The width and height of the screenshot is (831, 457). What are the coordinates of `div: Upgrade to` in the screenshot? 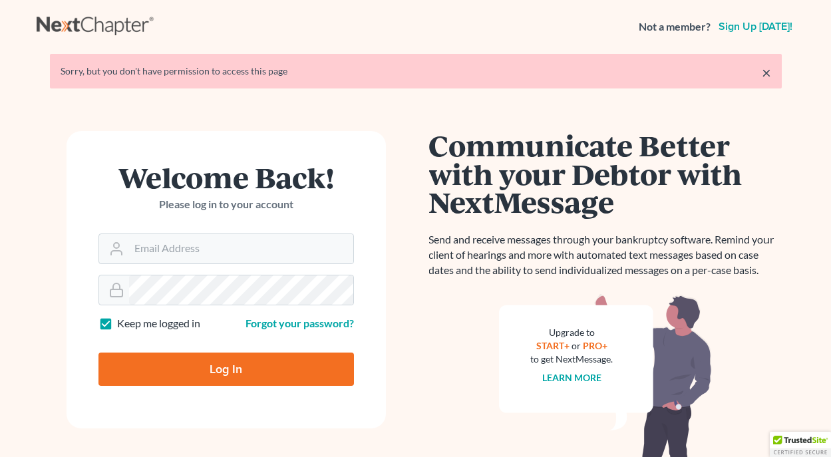 It's located at (572, 333).